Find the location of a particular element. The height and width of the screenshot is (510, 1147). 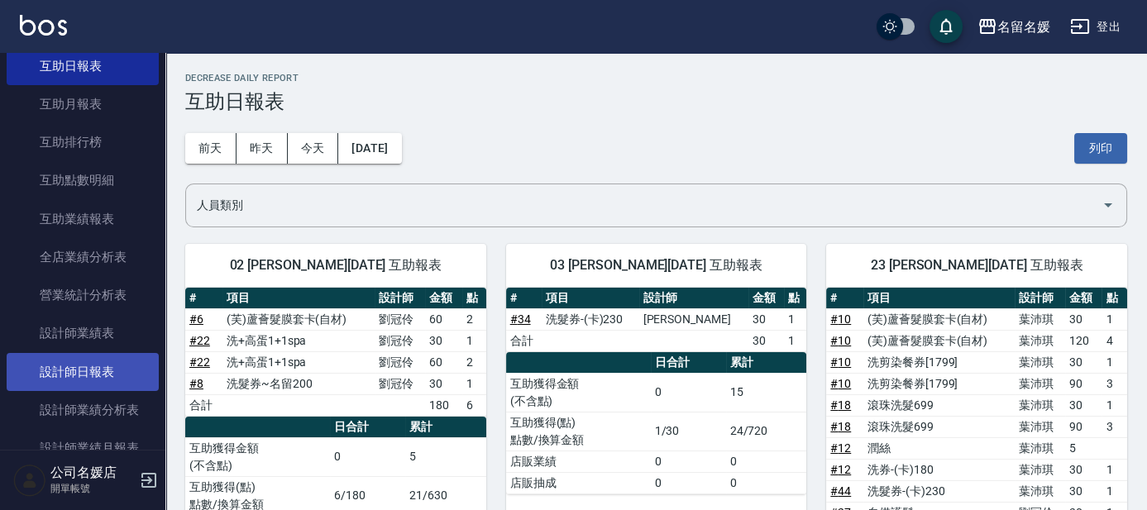

a: 互助點數明細 is located at coordinates (83, 180).